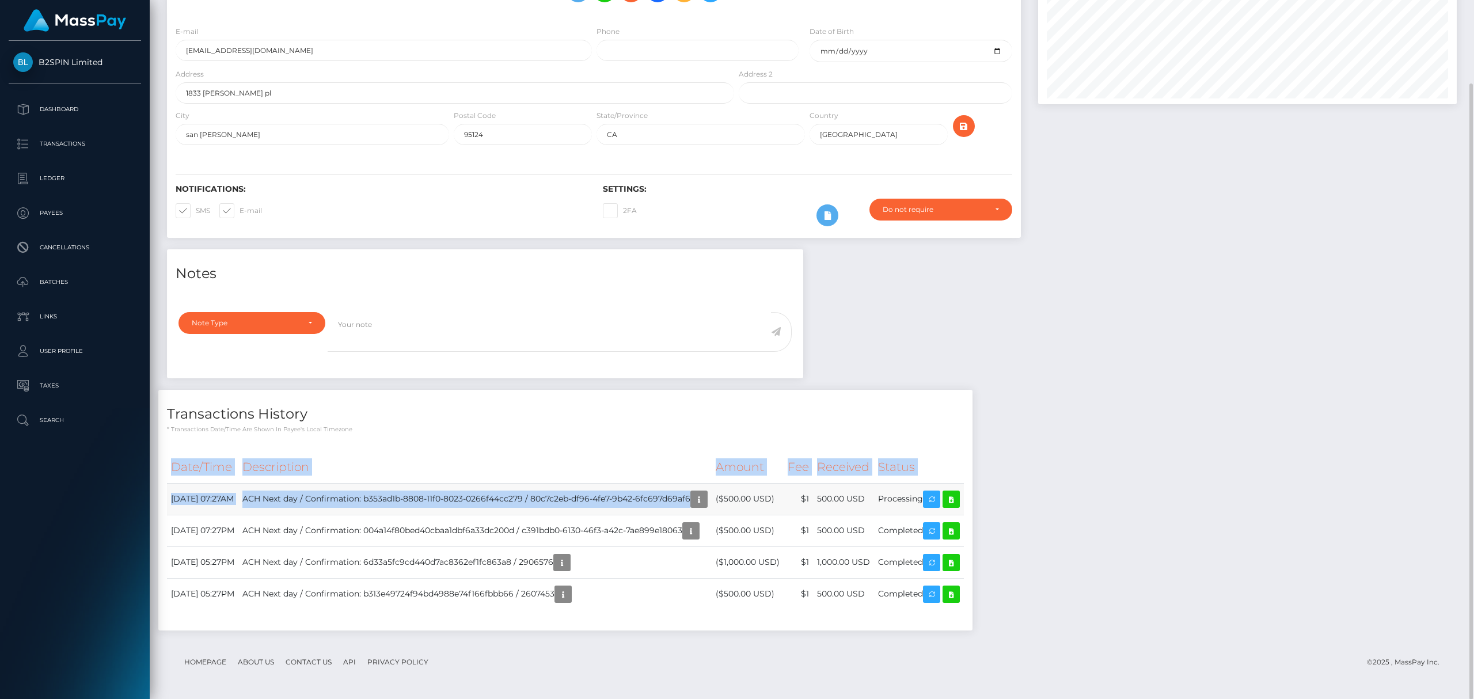 This screenshot has height=699, width=1474. What do you see at coordinates (919, 499) in the screenshot?
I see `td: Processing` at bounding box center [919, 499].